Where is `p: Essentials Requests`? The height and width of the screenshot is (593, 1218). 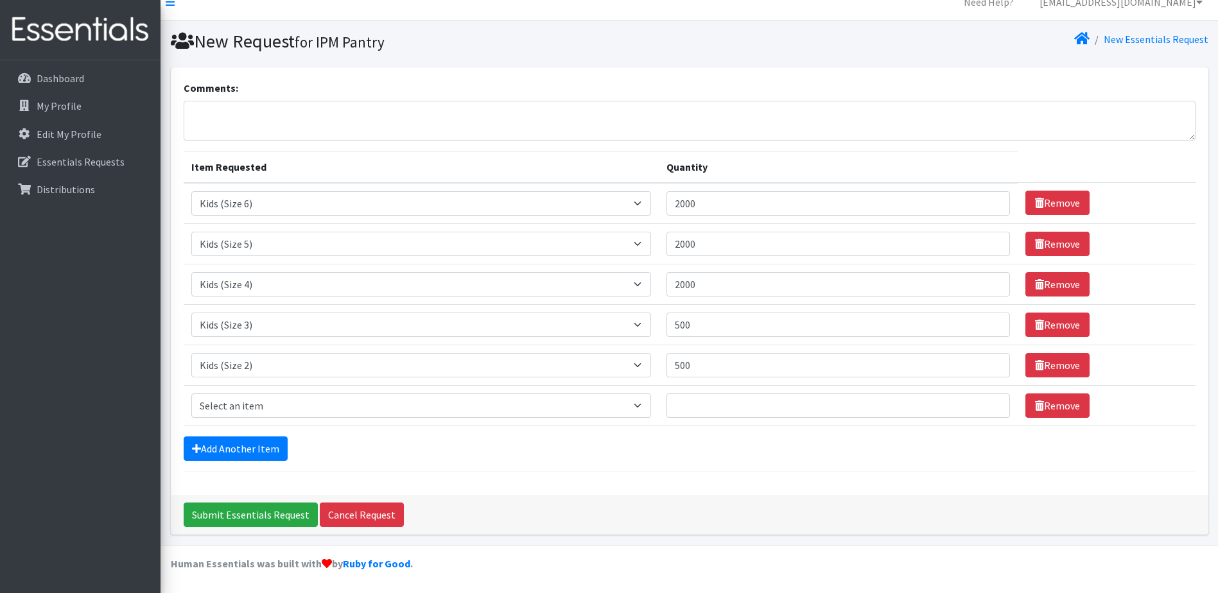 p: Essentials Requests is located at coordinates (80, 162).